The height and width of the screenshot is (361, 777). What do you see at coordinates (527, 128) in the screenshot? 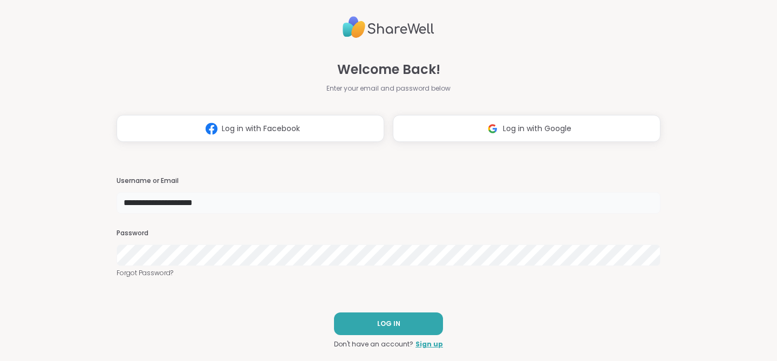
I see `button: Log in with Google` at bounding box center [527, 128].